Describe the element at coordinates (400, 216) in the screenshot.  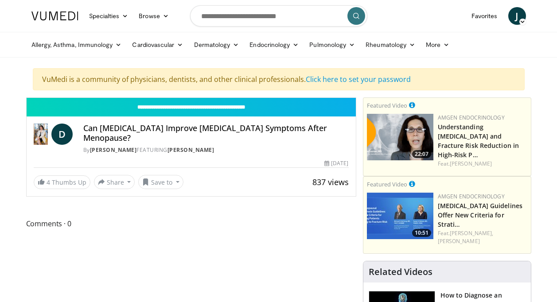
I see `img: 7b525459-078d-43af-84f9-5c25155c8fbb.png.150x105_q85_crop-smart_upscale.jpg` at that location.